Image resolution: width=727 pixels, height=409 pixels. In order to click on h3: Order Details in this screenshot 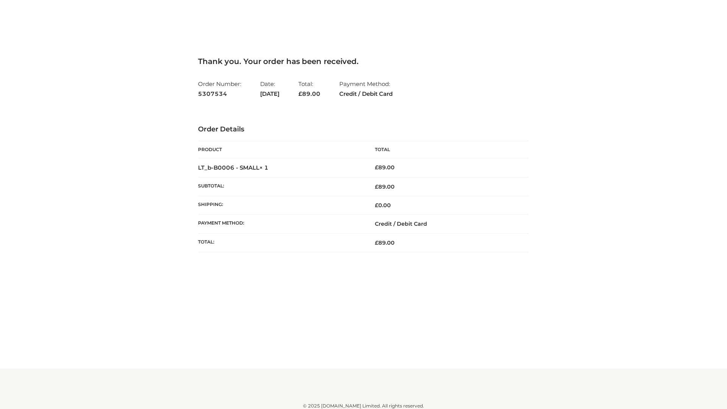, I will do `click(363, 129)`.